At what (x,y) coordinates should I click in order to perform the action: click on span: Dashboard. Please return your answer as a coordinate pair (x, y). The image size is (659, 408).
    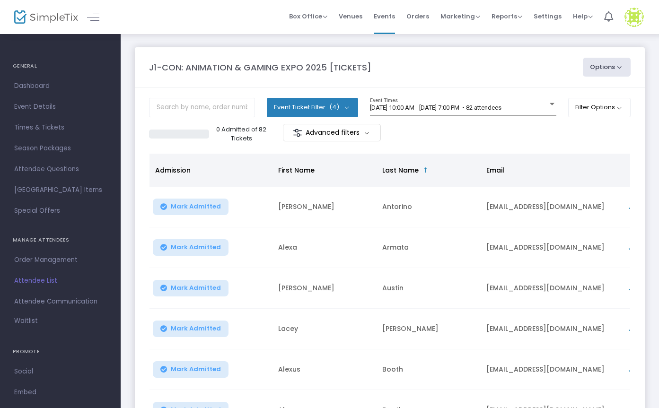
    Looking at the image, I should click on (60, 86).